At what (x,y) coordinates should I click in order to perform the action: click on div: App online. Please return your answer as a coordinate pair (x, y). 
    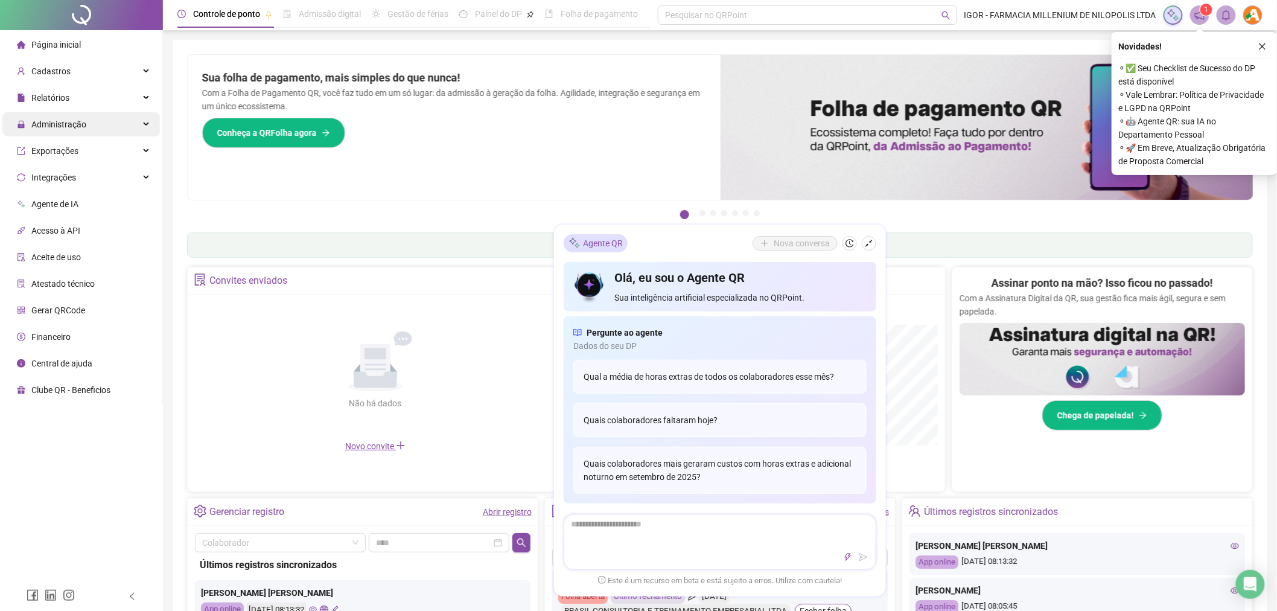
    Looking at the image, I should click on (937, 562).